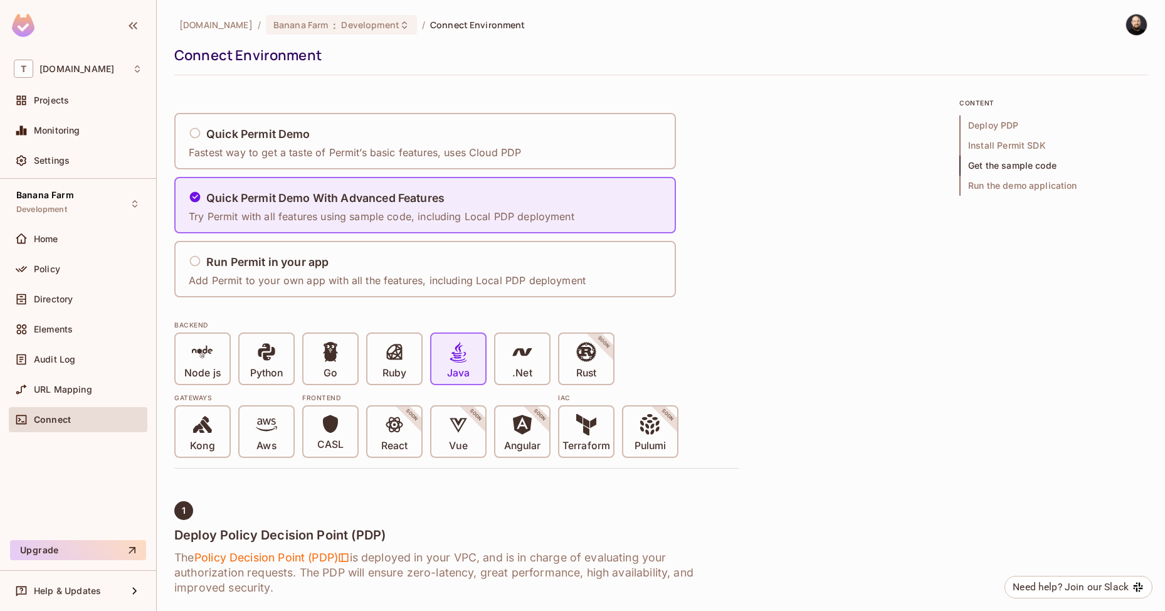 The width and height of the screenshot is (1165, 611). I want to click on img: Thomas kirk, so click(1136, 24).